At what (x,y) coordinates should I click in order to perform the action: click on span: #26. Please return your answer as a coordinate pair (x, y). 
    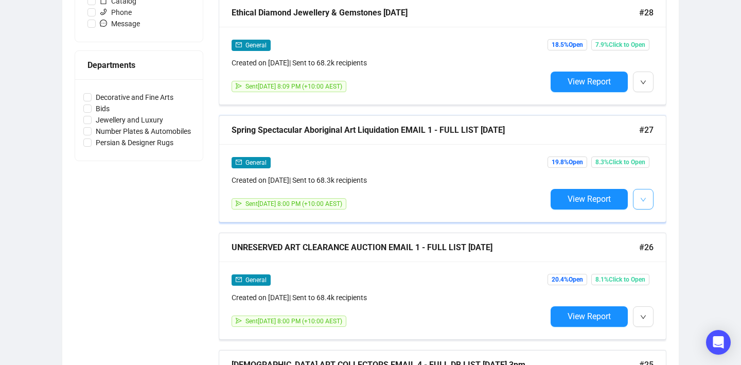
    Looking at the image, I should click on (646, 247).